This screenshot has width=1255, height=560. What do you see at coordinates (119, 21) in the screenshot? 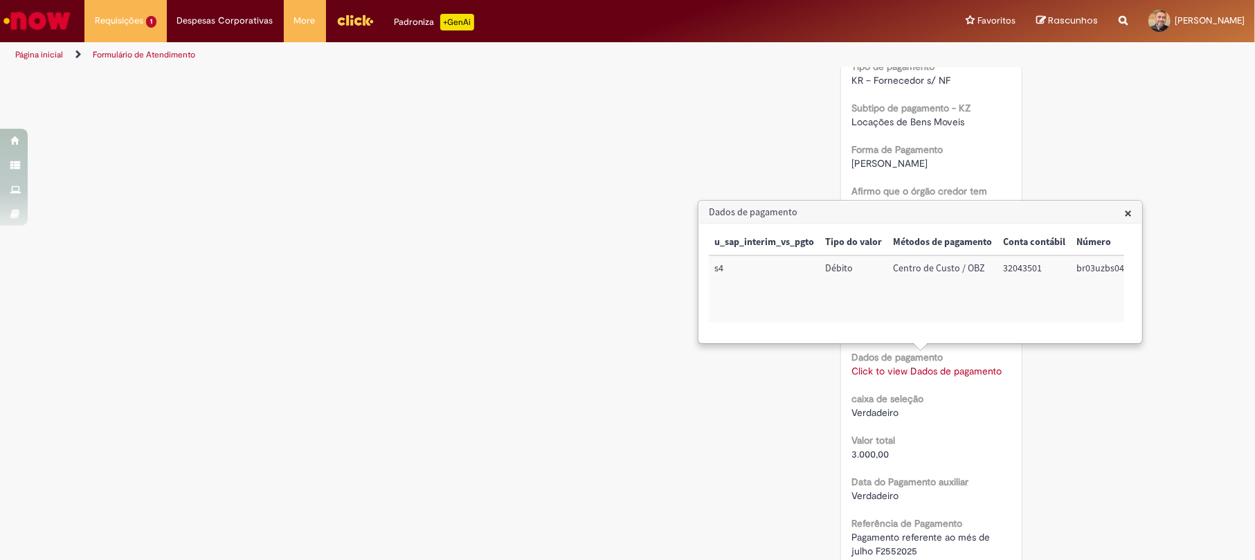
I see `span: Requisições` at bounding box center [119, 21].